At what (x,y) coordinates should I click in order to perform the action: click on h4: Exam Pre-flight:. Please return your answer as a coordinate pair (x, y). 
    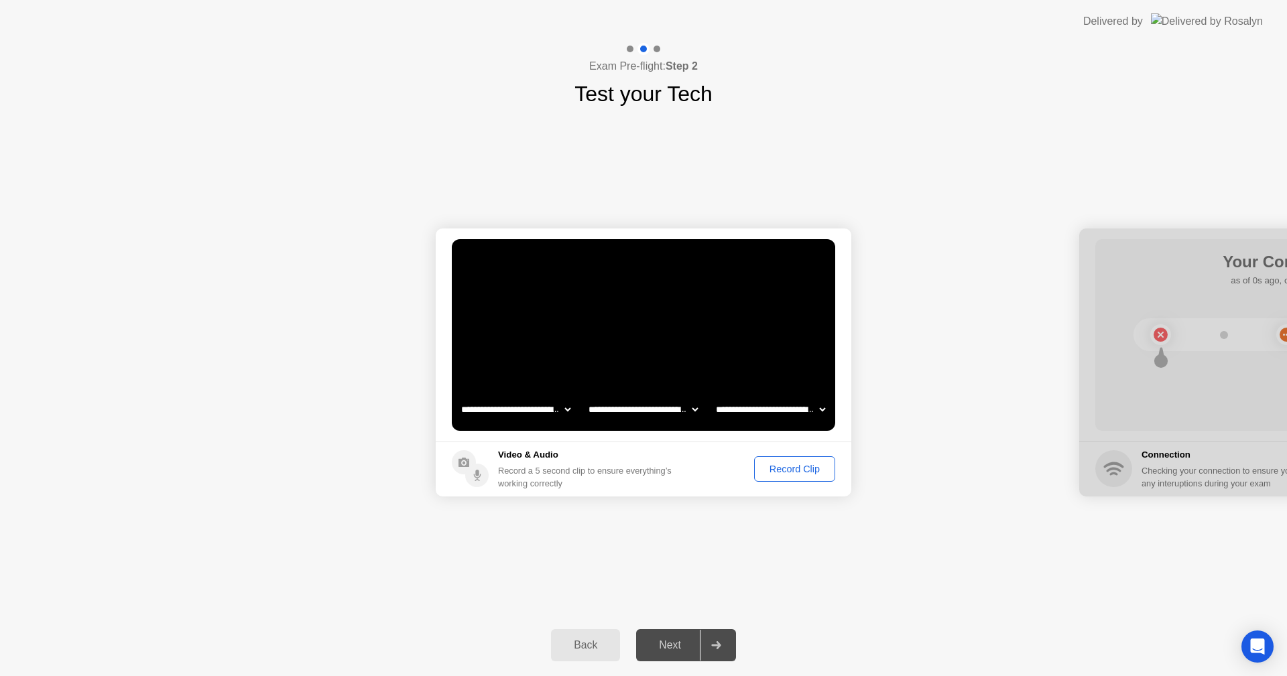
    Looking at the image, I should click on (643, 66).